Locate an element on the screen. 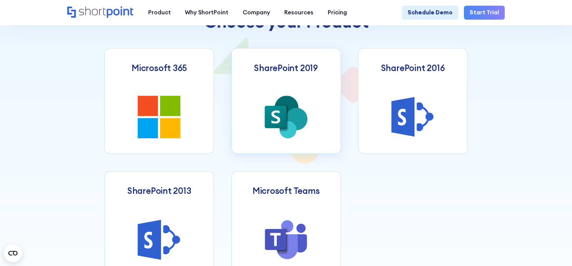 This screenshot has width=572, height=266. a: Schedule Demo is located at coordinates (430, 13).